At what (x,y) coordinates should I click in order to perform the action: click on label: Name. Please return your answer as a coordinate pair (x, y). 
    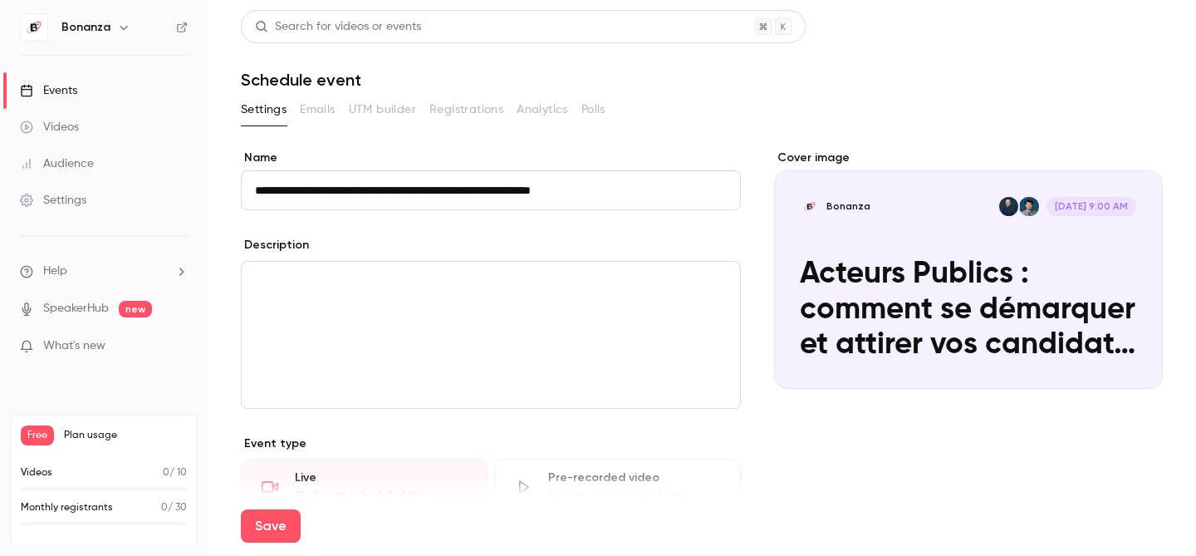
    Looking at the image, I should click on (491, 158).